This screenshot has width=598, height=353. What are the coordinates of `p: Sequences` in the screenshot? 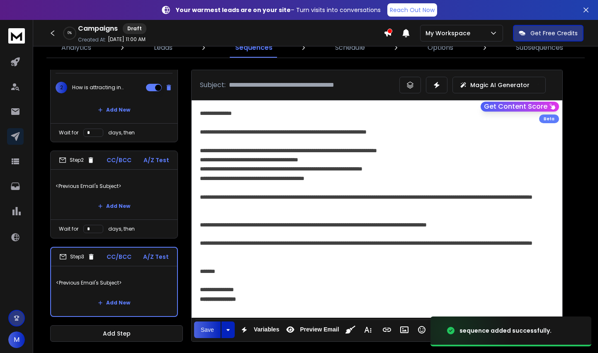 It's located at (254, 48).